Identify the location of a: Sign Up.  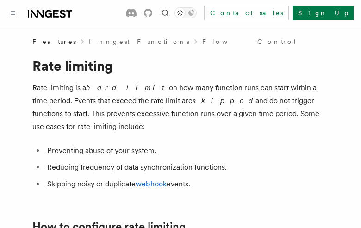
(323, 13).